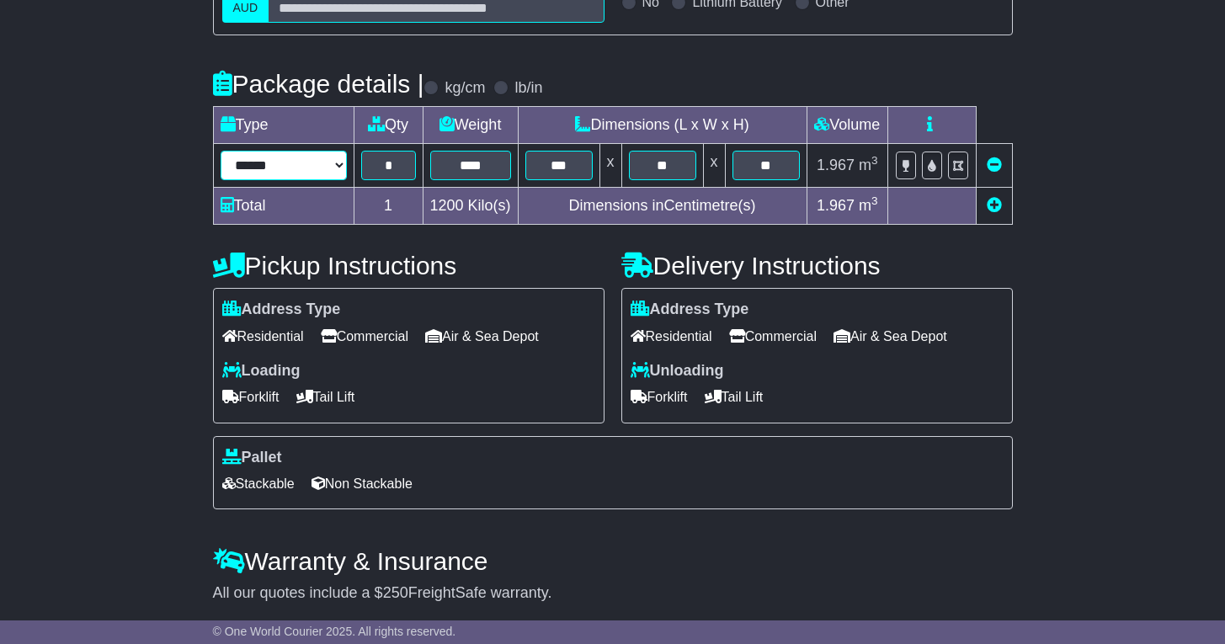 Image resolution: width=1225 pixels, height=644 pixels. I want to click on span: 250, so click(396, 593).